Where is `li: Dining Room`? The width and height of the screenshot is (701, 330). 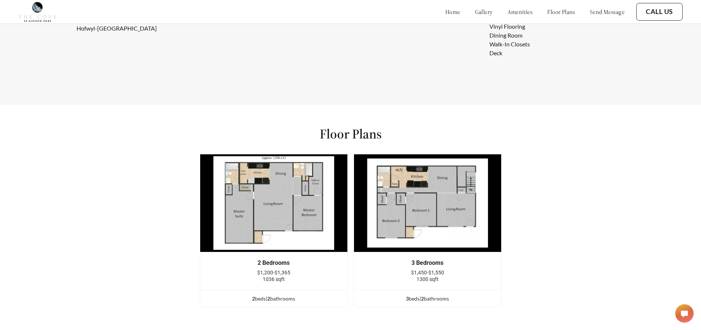 li: Dining Room is located at coordinates (518, 35).